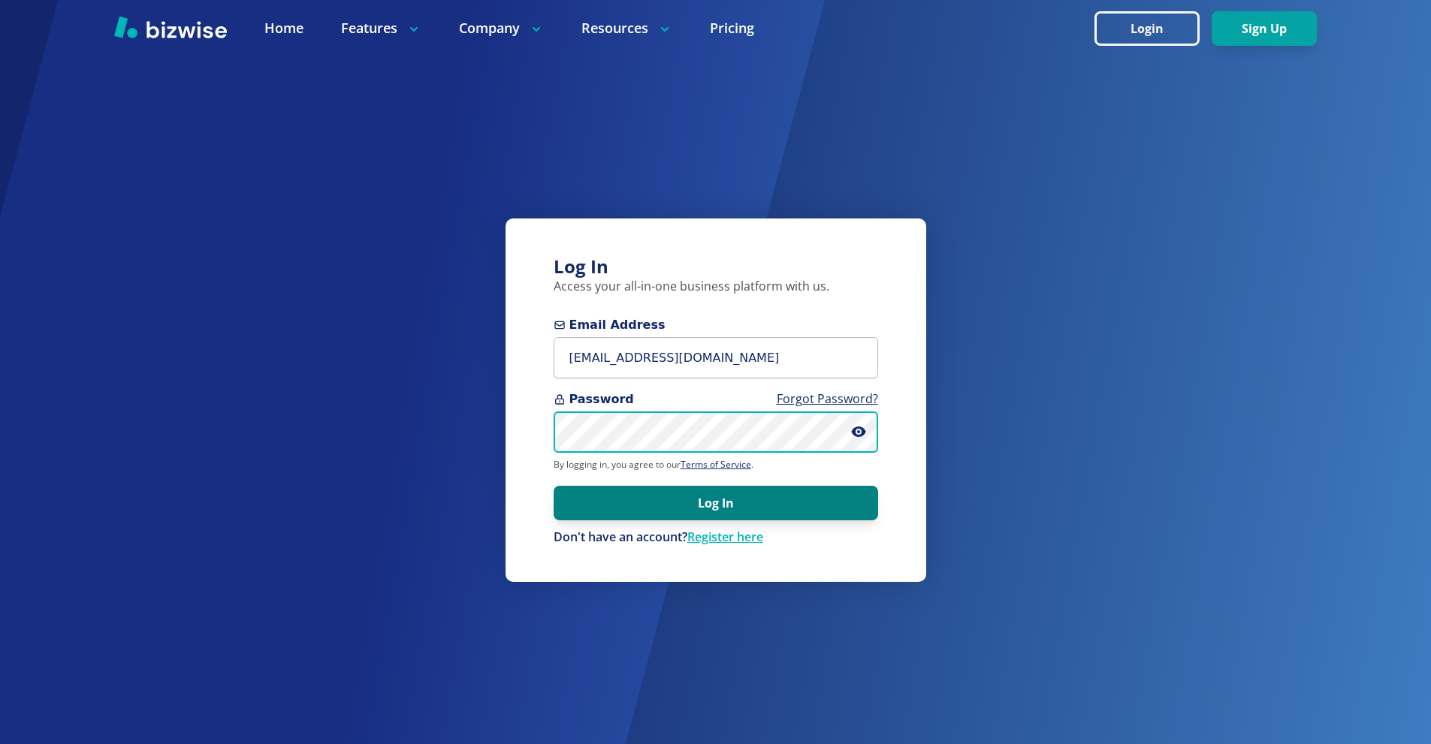  What do you see at coordinates (716, 325) in the screenshot?
I see `span: Email Address` at bounding box center [716, 325].